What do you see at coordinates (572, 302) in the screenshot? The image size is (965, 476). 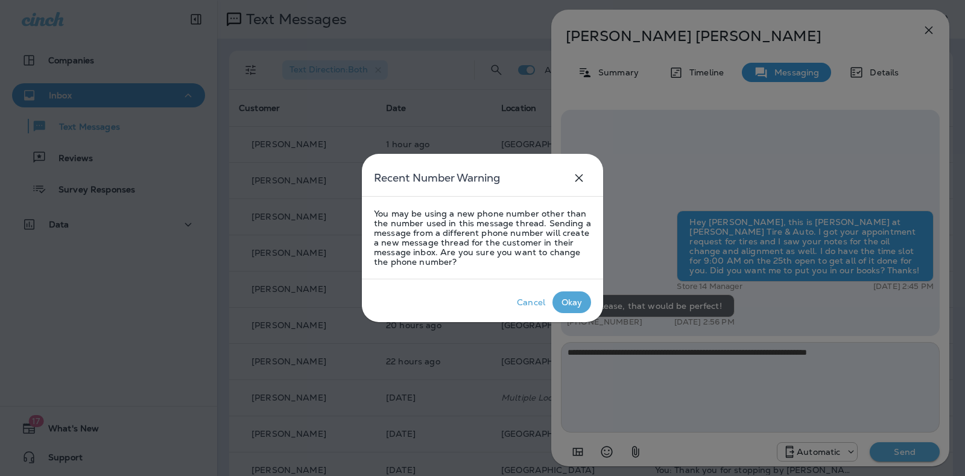 I see `div: Okay` at bounding box center [572, 302].